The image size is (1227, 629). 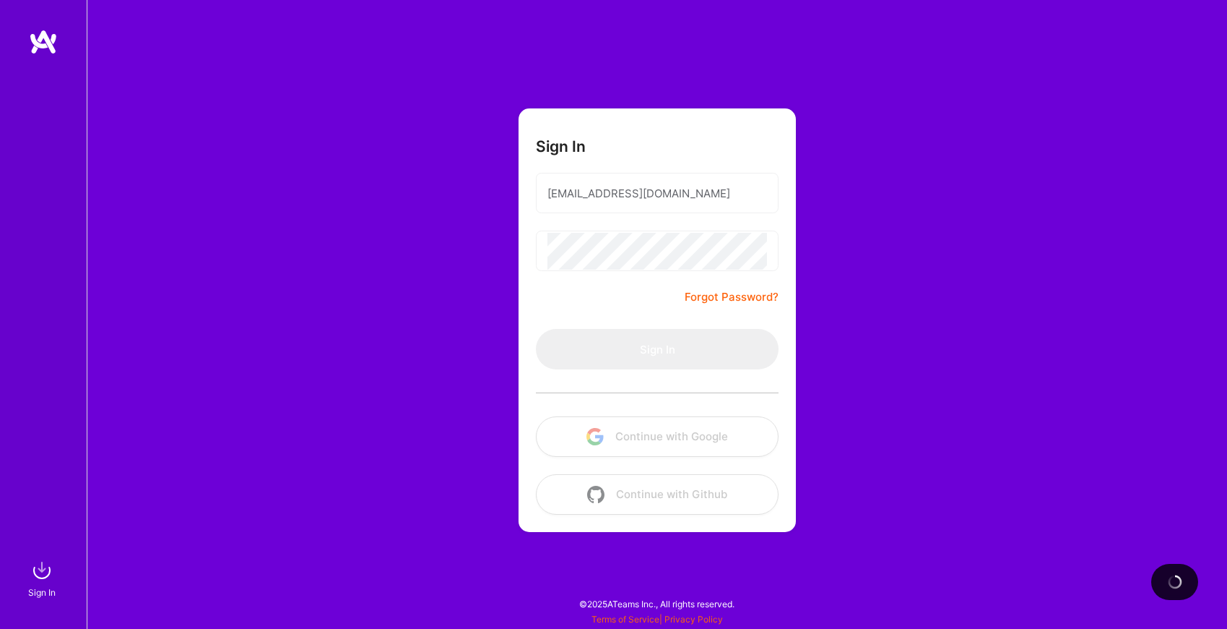 I want to click on a: Privacy Policy, so click(x=694, y=618).